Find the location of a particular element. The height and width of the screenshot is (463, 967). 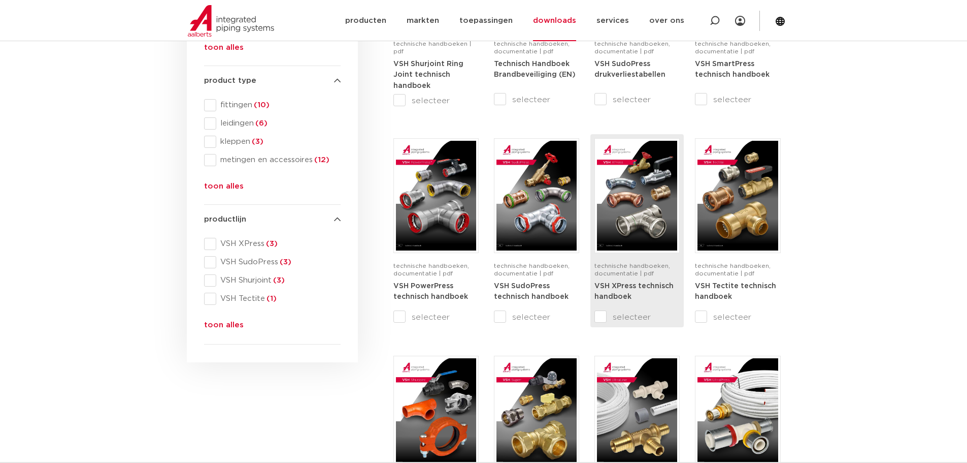

span: (6) is located at coordinates (261, 123).